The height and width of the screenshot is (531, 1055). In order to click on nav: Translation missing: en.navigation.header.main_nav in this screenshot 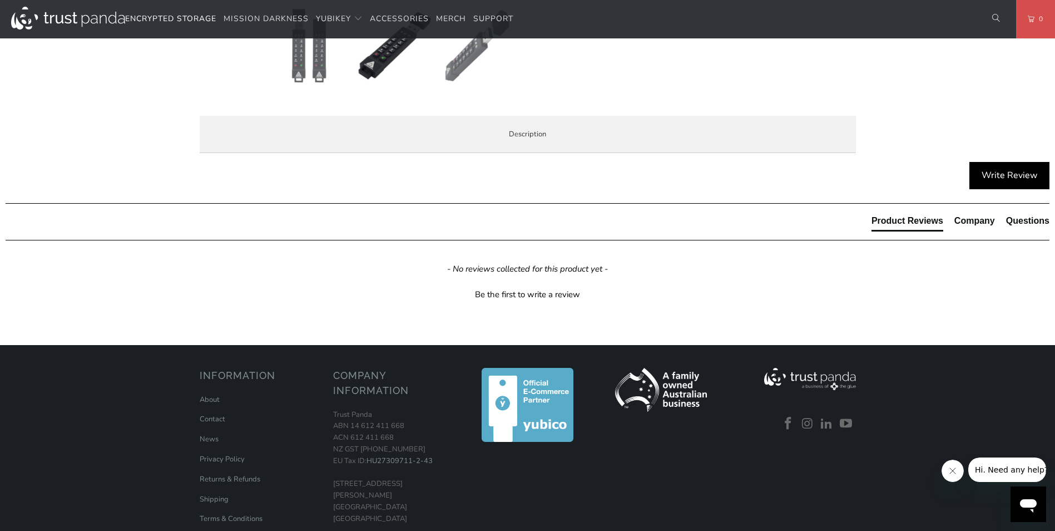, I will do `click(319, 19)`.